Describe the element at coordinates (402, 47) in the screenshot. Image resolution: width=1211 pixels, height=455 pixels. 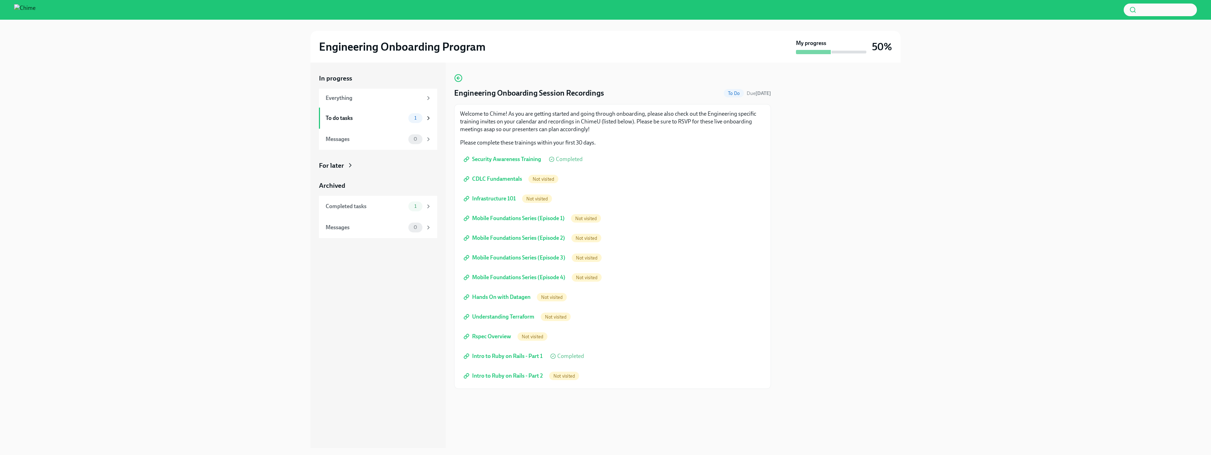
I see `h2: Engineering Onboarding Program` at that location.